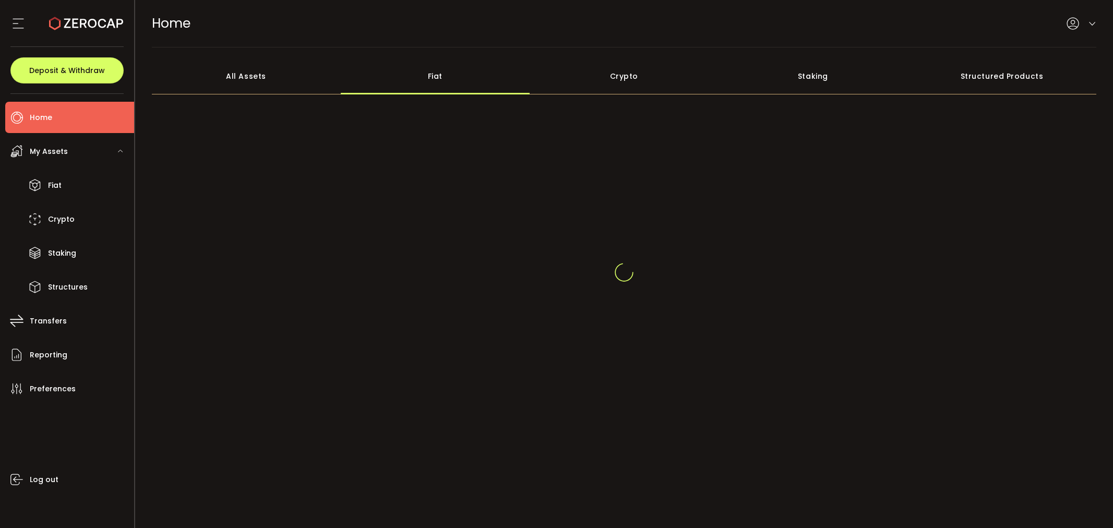 The image size is (1113, 528). I want to click on span: Staking, so click(62, 253).